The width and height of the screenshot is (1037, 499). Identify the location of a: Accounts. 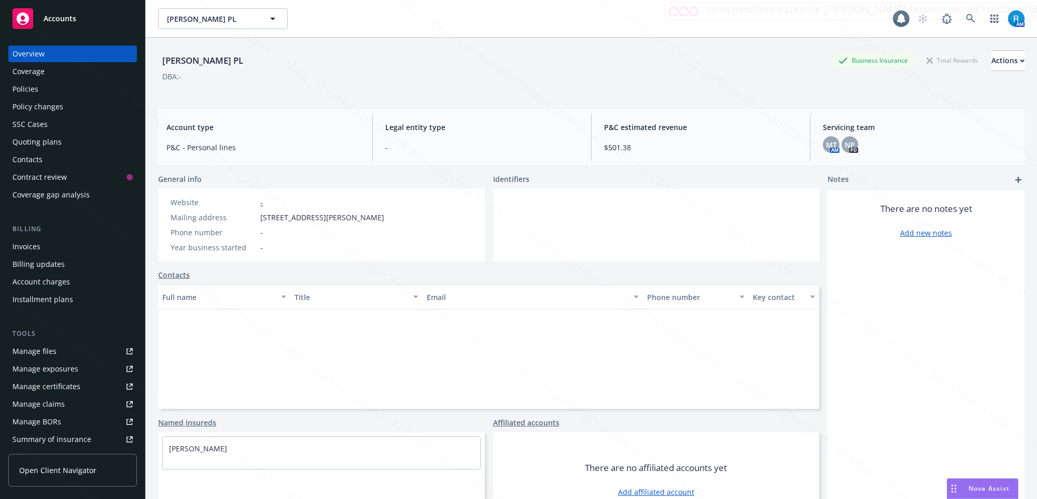
(73, 19).